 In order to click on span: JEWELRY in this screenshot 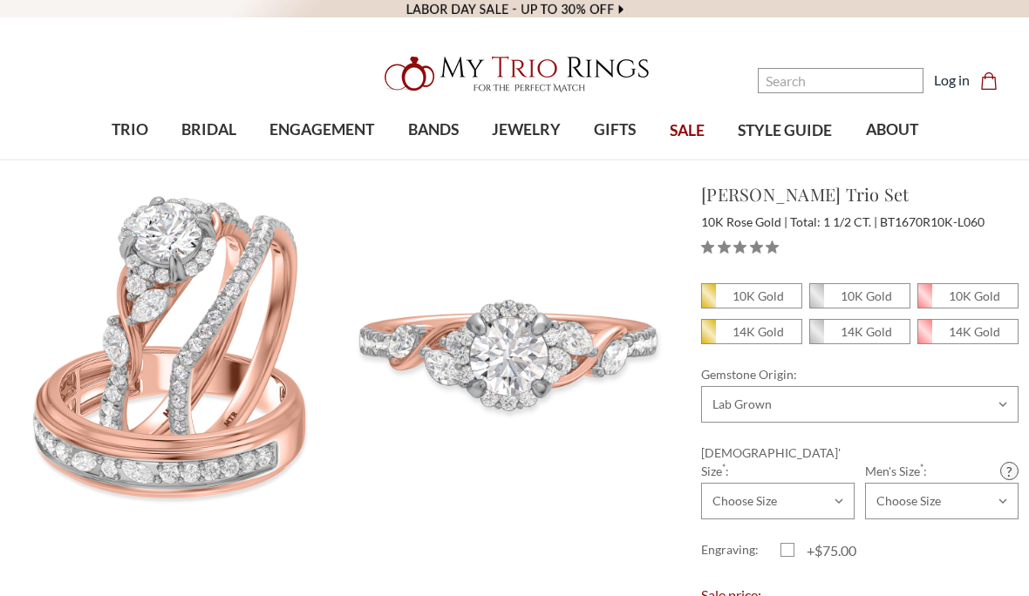, I will do `click(526, 130)`.